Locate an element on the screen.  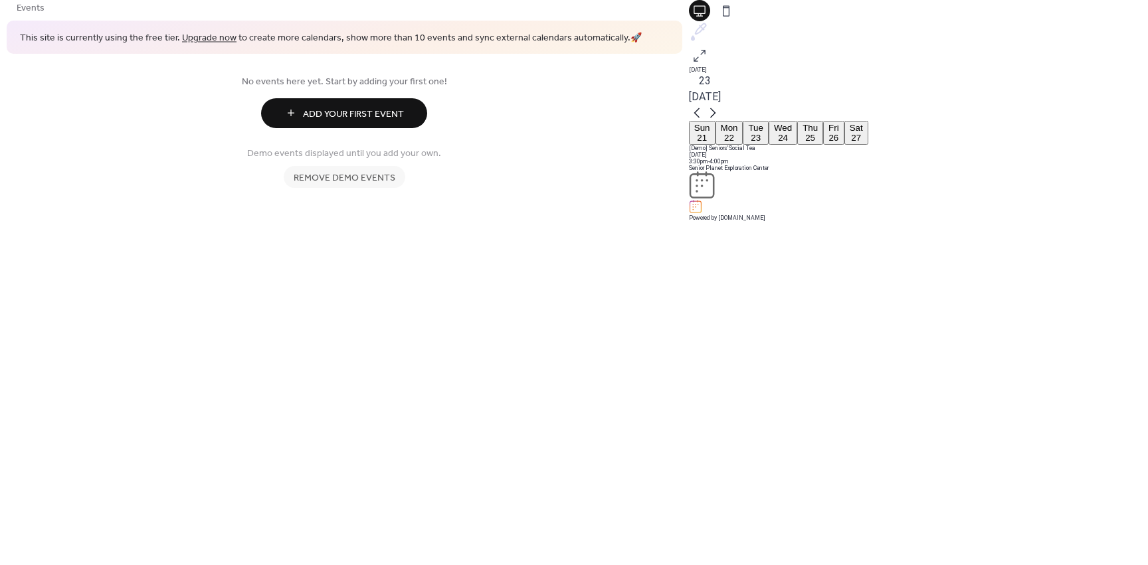
div: [Demo] Seniors' Social Tea is located at coordinates (918, 148).